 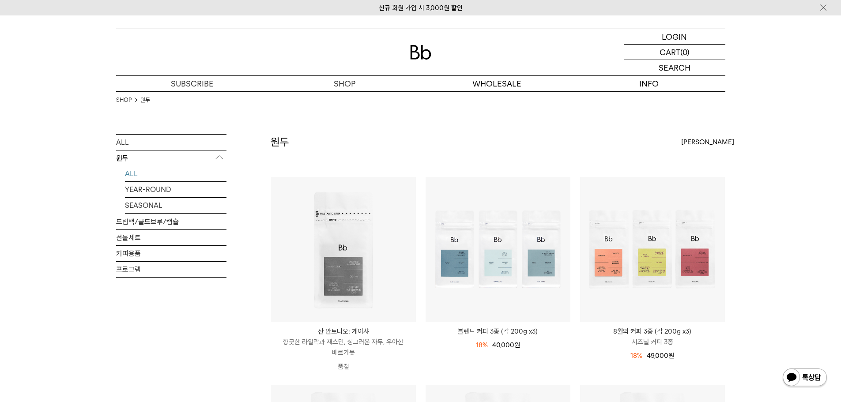 What do you see at coordinates (649, 83) in the screenshot?
I see `p: INFO` at bounding box center [649, 83].